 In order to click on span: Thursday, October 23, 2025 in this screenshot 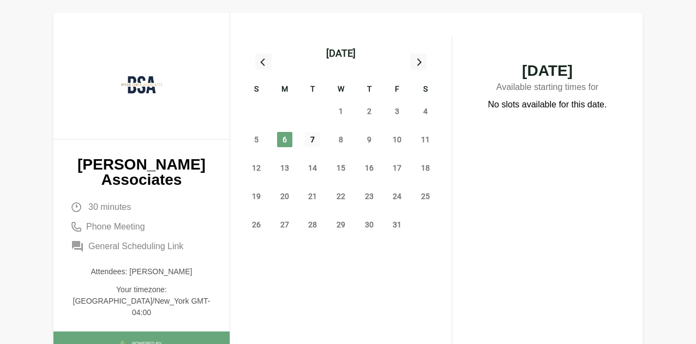, I will do `click(369, 196)`.